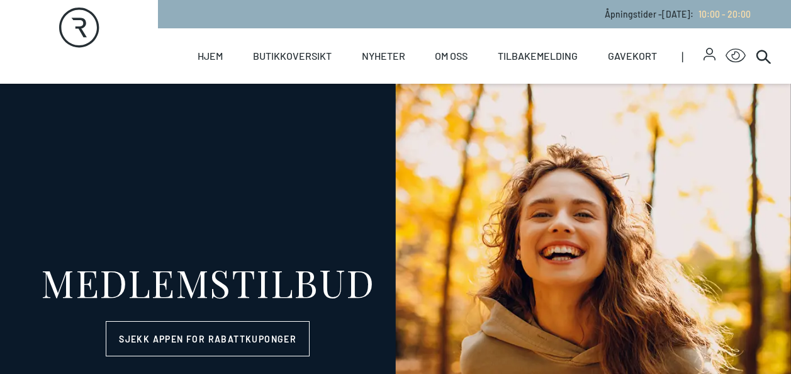 This screenshot has height=374, width=791. I want to click on span: 10:00 - 20:00, so click(724, 14).